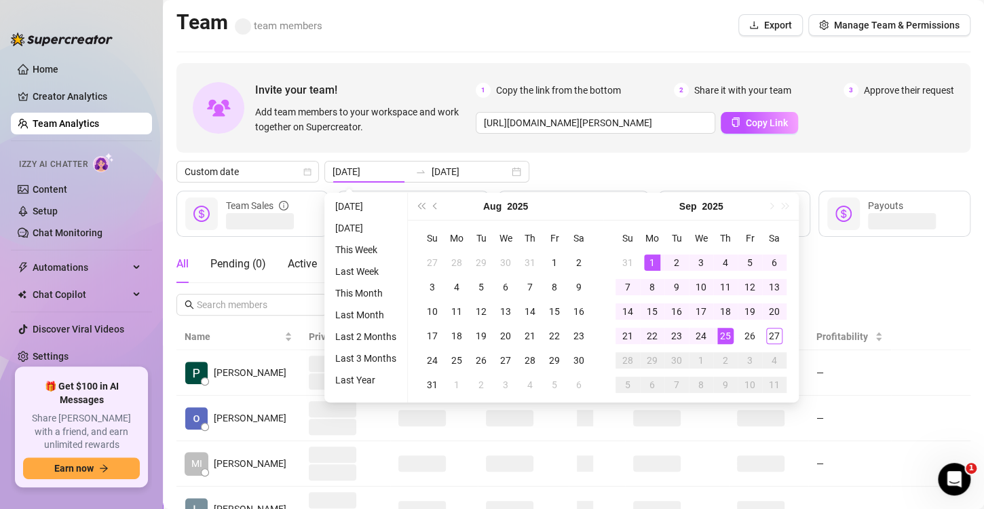 The image size is (984, 509). I want to click on span: Approve their request, so click(909, 90).